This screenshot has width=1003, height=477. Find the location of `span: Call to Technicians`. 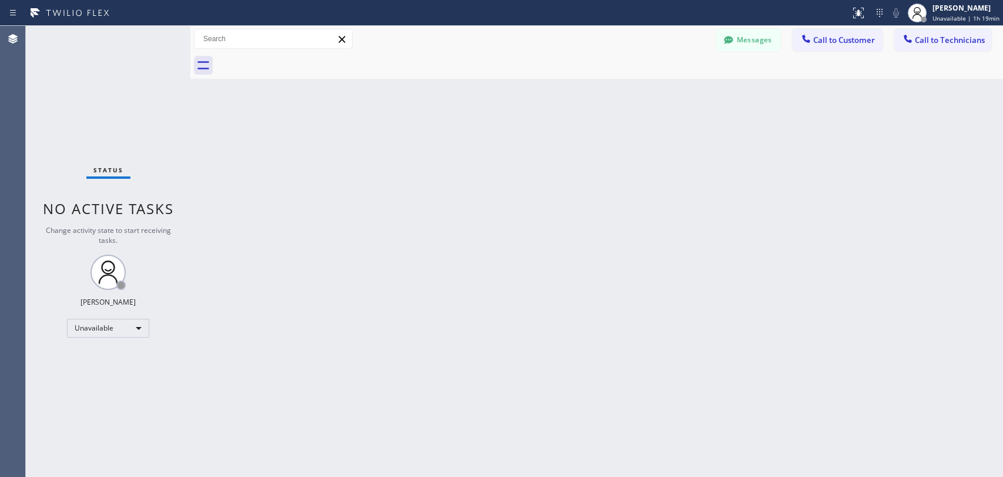

span: Call to Technicians is located at coordinates (950, 40).